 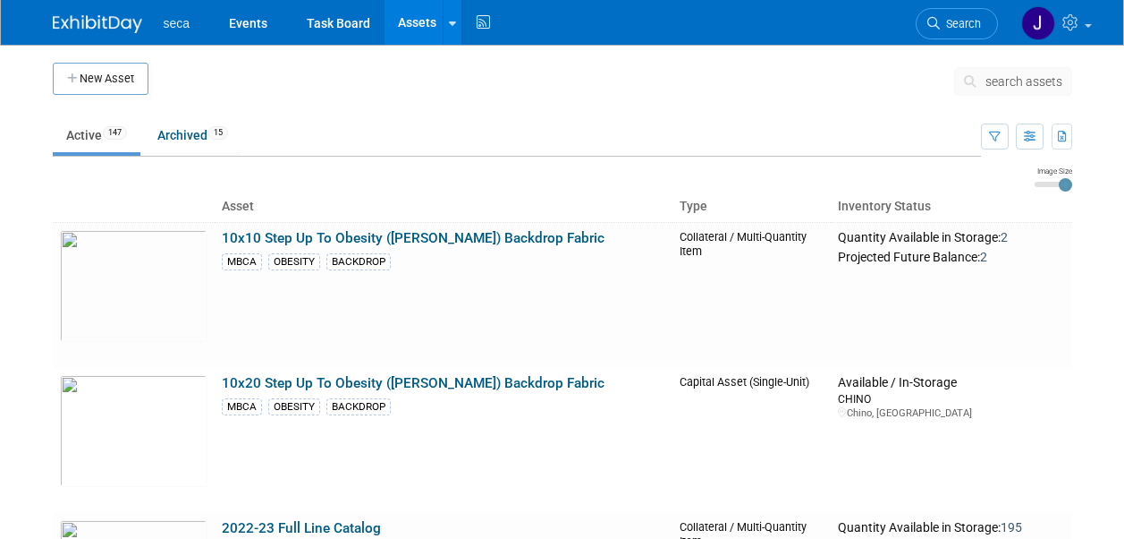 I want to click on span: Search, so click(x=961, y=23).